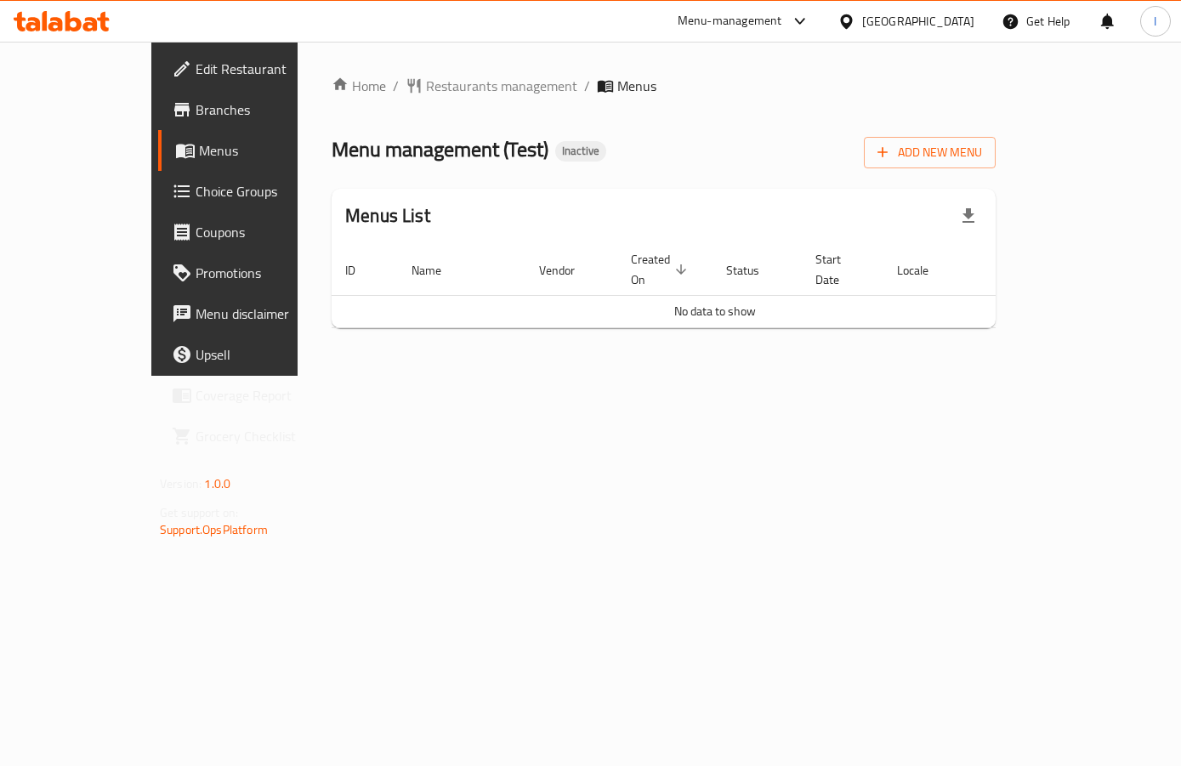  What do you see at coordinates (502, 86) in the screenshot?
I see `span: Restaurants management` at bounding box center [502, 86].